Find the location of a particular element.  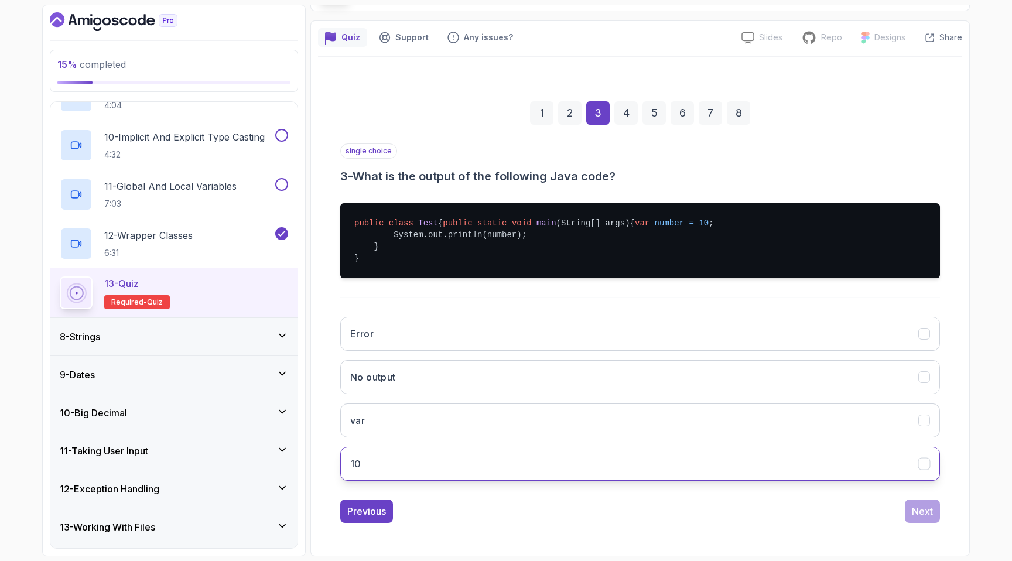

button: 13-Working With Files is located at coordinates (174, 527).